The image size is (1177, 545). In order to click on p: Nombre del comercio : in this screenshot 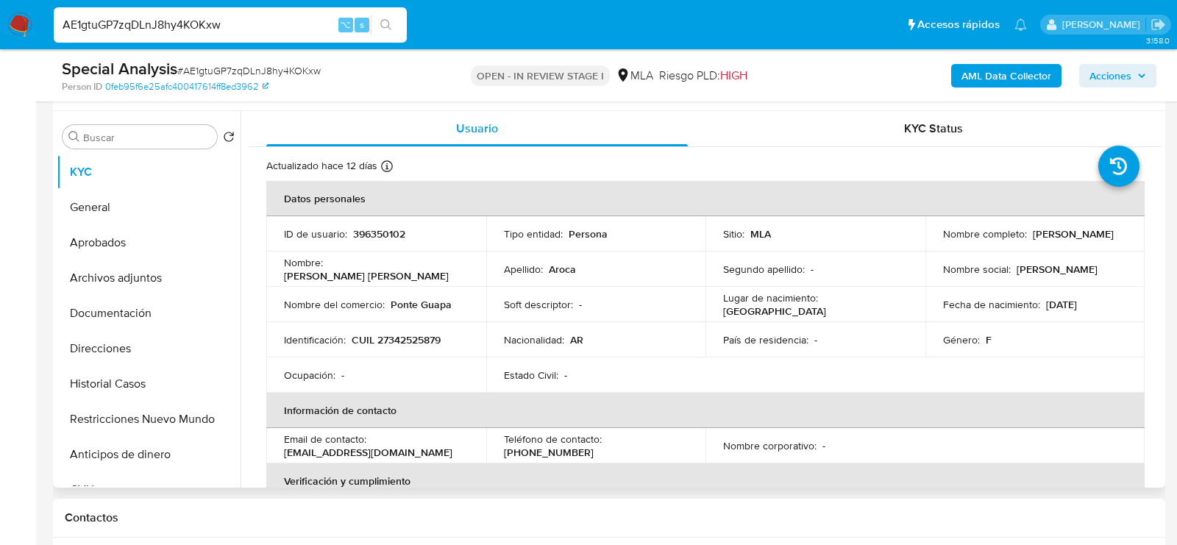, I will do `click(334, 305)`.